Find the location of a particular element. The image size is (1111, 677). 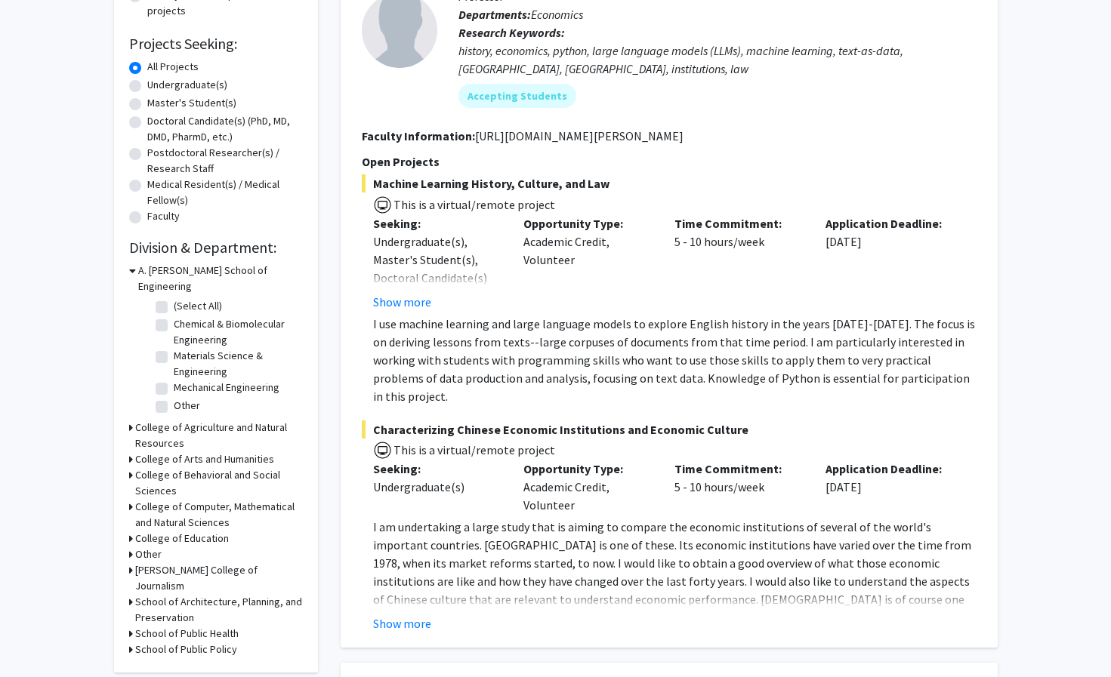

label: All Projects is located at coordinates (173, 66).